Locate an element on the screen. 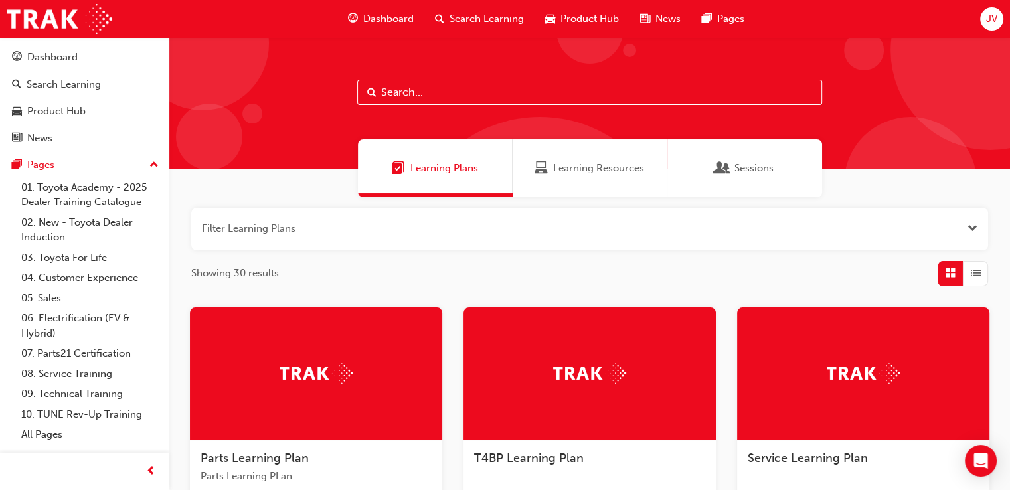 The width and height of the screenshot is (1010, 490). a: 01. Toyota Academy - 2025 Dealer Training Catalogue is located at coordinates (90, 195).